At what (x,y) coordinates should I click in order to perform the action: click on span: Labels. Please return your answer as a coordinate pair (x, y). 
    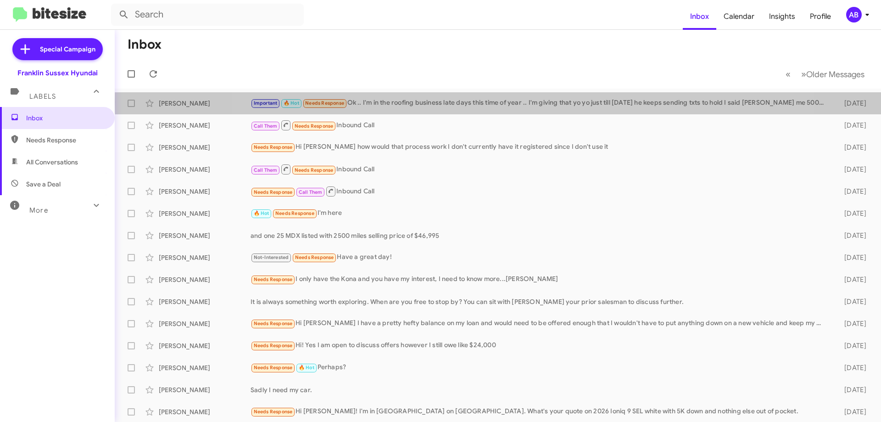
    Looking at the image, I should click on (43, 96).